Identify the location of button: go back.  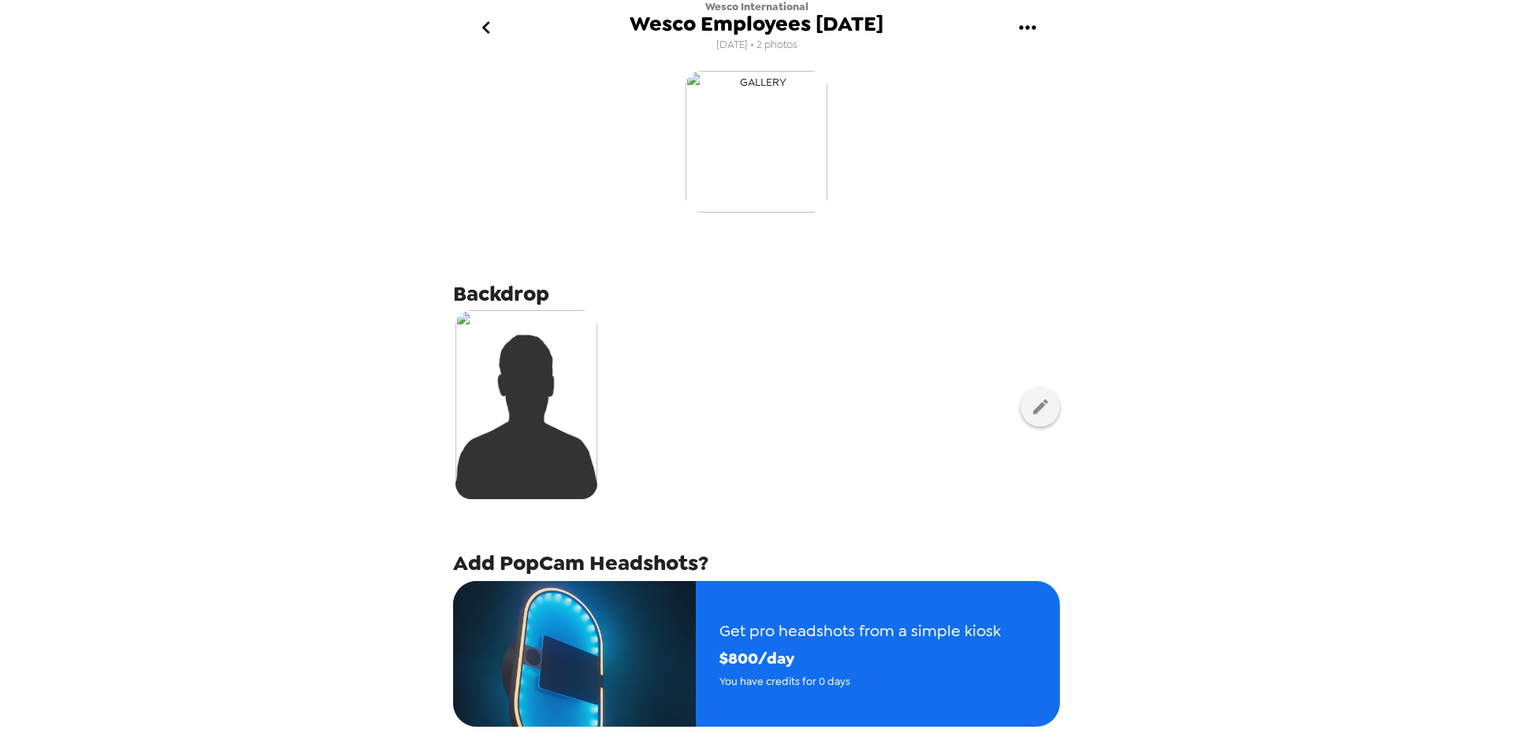
(485, 28).